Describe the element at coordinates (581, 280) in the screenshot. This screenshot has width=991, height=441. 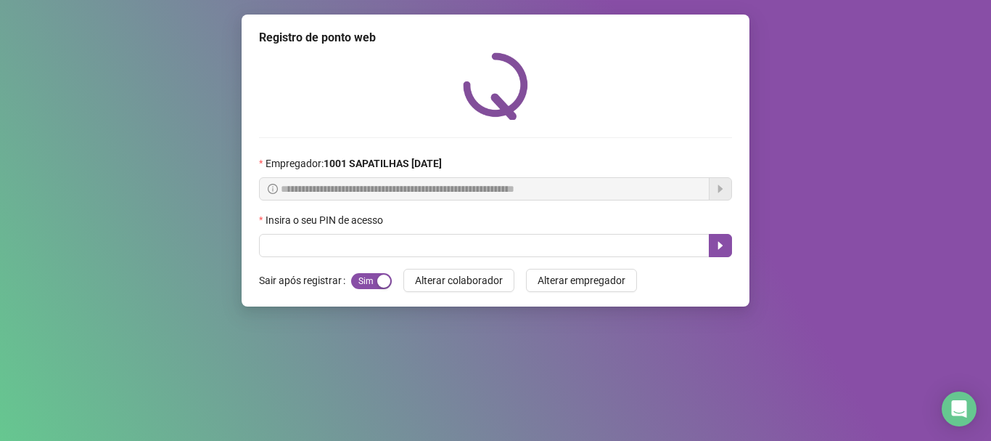
I see `button: Alterar empregador` at that location.